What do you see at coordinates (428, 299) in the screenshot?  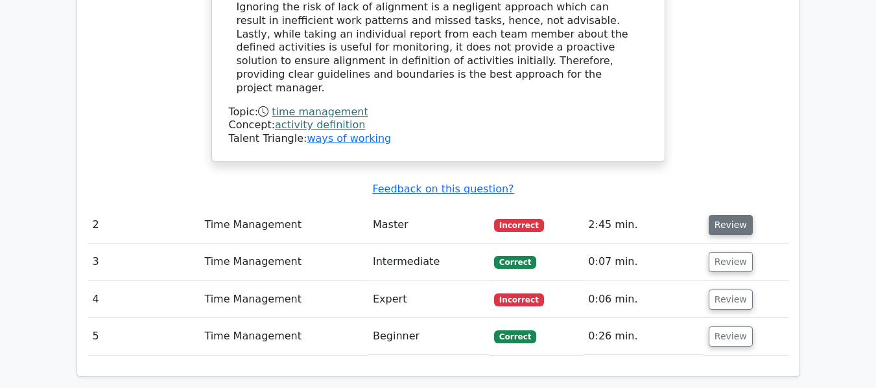 I see `td: Expert` at bounding box center [428, 299].